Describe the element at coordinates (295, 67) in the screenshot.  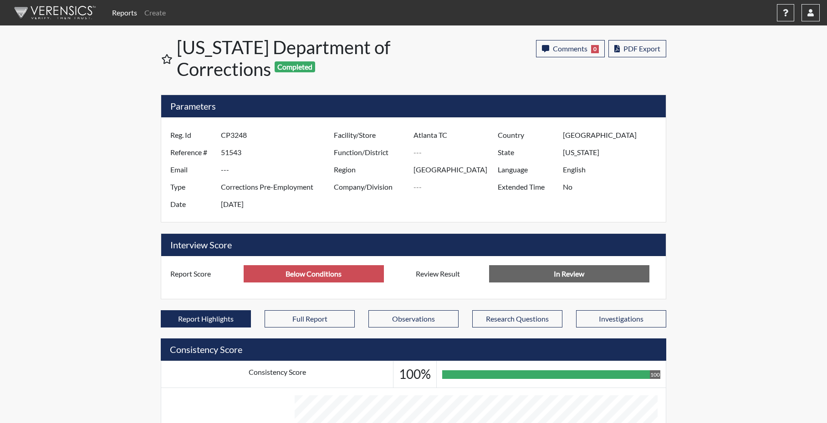
I see `span: Completed` at that location.